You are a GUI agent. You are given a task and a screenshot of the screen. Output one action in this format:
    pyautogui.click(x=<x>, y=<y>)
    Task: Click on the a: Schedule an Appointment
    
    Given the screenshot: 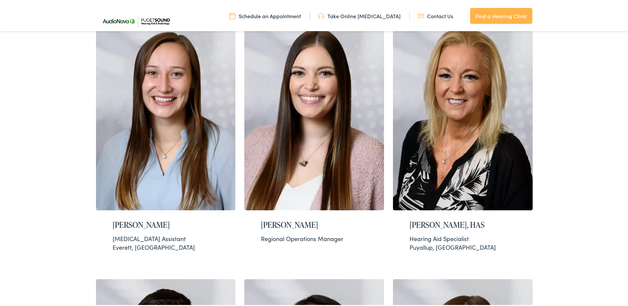 What is the action you would take?
    pyautogui.click(x=265, y=15)
    